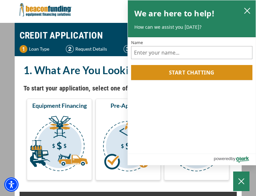 Image resolution: width=256 pixels, height=196 pixels. I want to click on img: Step 3, so click(128, 49).